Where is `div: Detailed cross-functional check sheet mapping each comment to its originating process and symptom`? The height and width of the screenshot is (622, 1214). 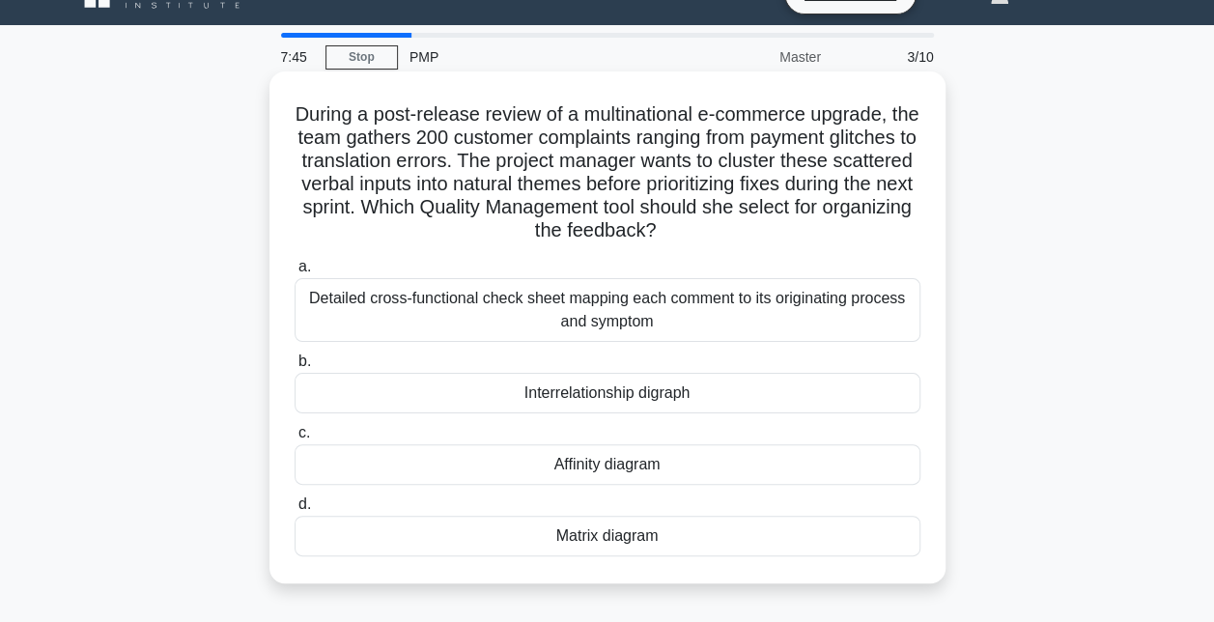 div: Detailed cross-functional check sheet mapping each comment to its originating process and symptom is located at coordinates (608, 310).